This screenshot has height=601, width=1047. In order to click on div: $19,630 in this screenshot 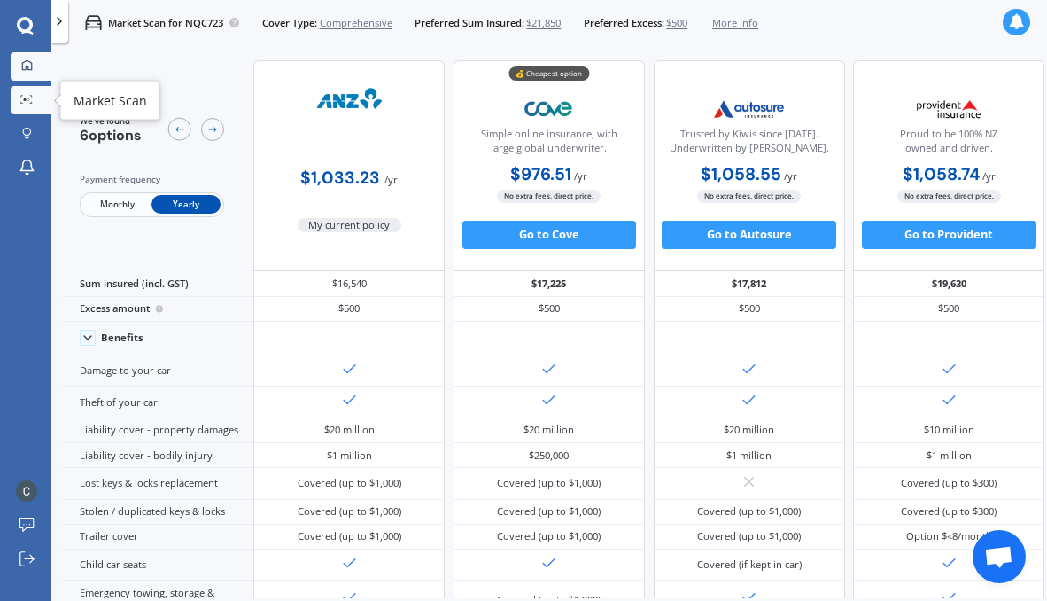, I will do `click(949, 284)`.